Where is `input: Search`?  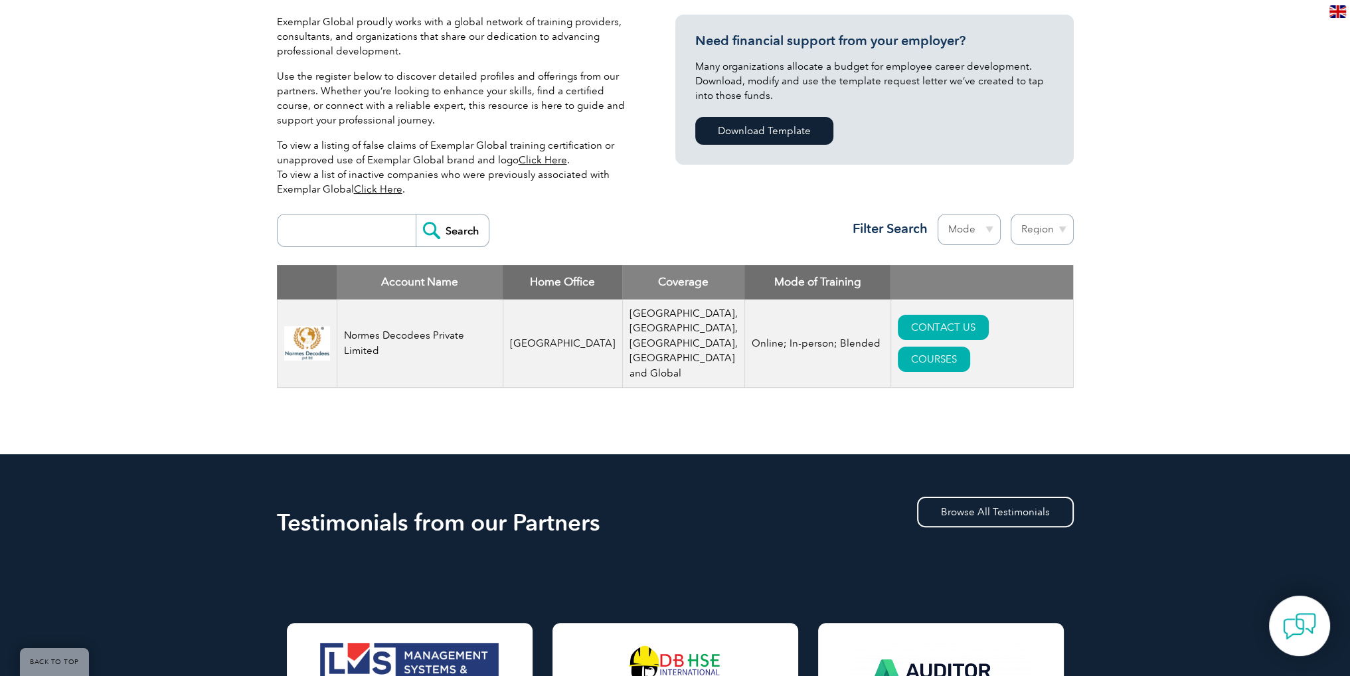
input: Search is located at coordinates (452, 230).